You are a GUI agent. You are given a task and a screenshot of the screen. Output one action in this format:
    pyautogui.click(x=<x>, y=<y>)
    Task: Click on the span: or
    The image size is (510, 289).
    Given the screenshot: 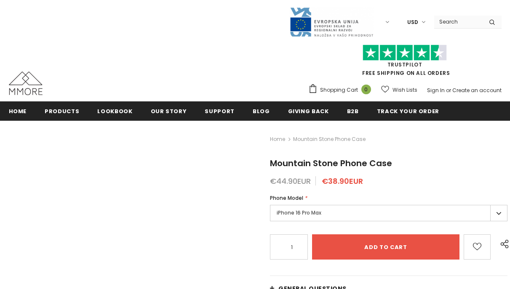 What is the action you would take?
    pyautogui.click(x=448, y=90)
    